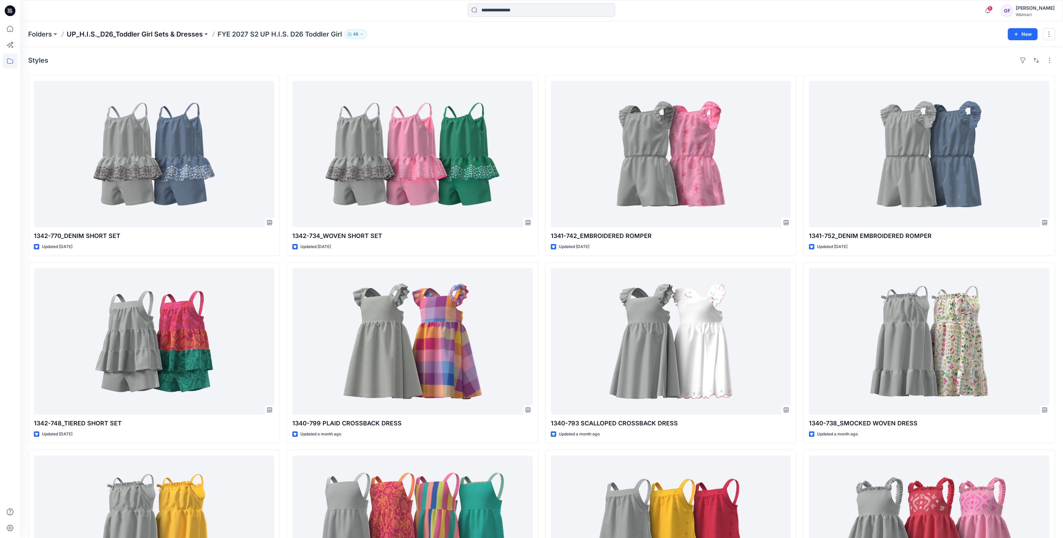  What do you see at coordinates (929, 341) in the screenshot?
I see `a: 1340-738_SMOCKED WOVEN DRESS` at bounding box center [929, 341].